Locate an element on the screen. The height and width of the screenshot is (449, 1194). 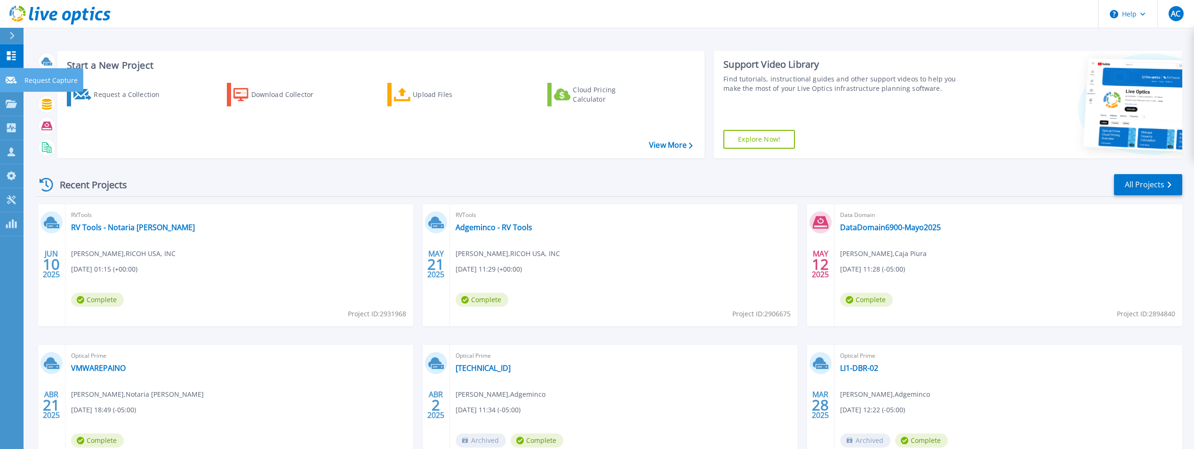
div: Support Video Library is located at coordinates (844, 64).